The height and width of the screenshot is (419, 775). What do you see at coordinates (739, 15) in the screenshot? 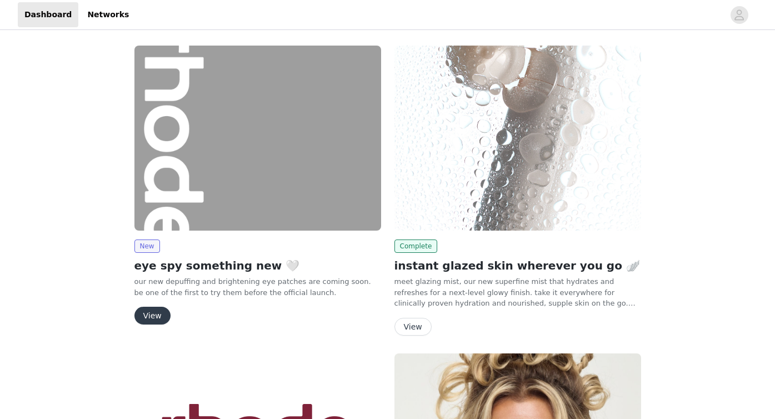
I see `div: avatar` at bounding box center [739, 15].